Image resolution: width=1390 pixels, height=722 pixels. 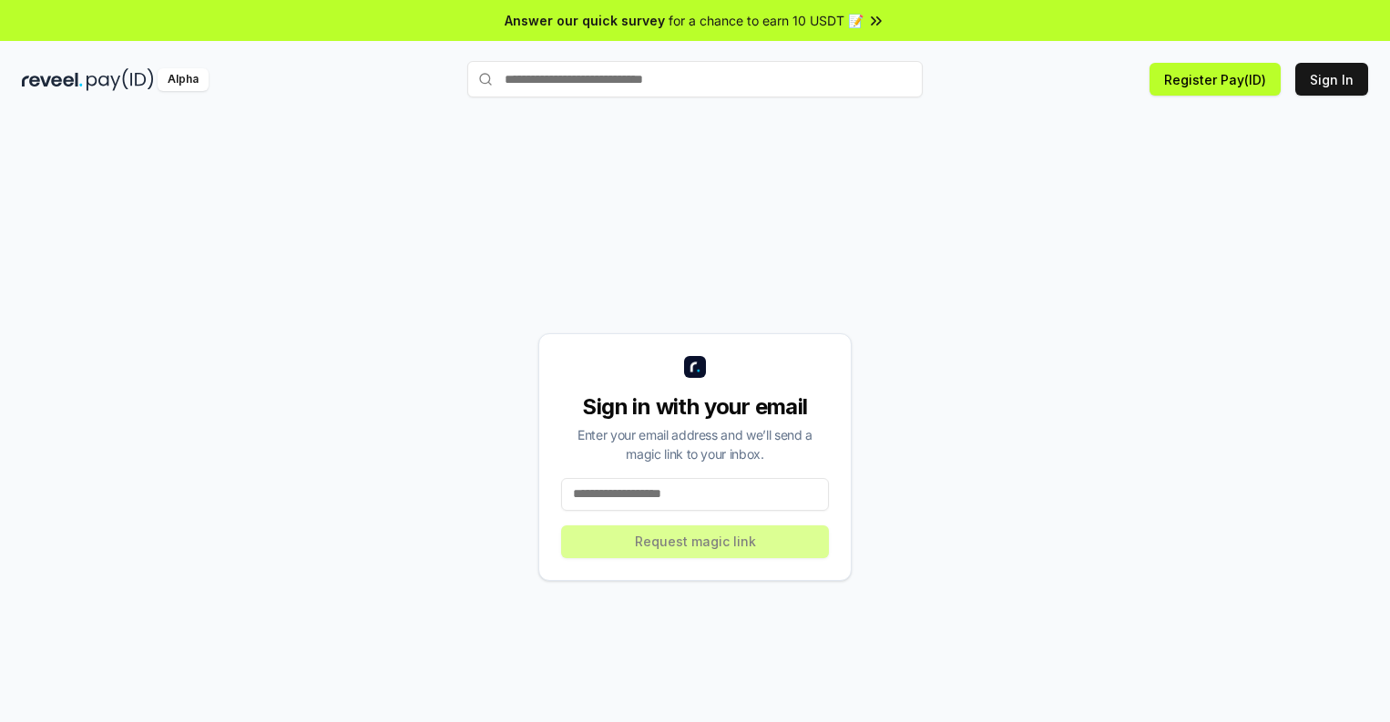 I want to click on span: for a chance to earn 10 USDT 📝, so click(x=766, y=20).